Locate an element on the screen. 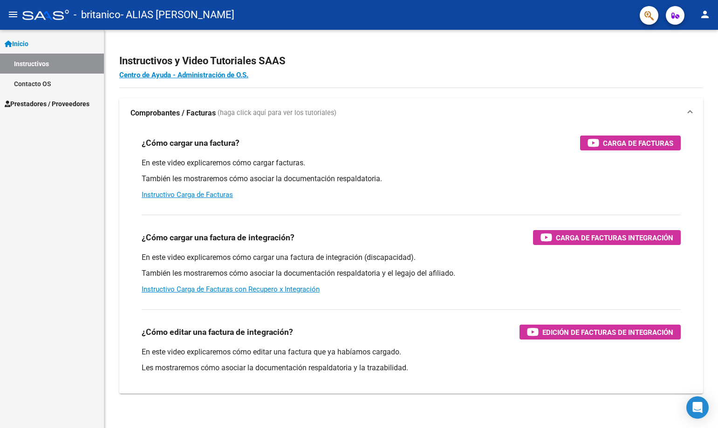 Image resolution: width=718 pixels, height=428 pixels. p: También les mostraremos cómo asociar la documentación respaldatoria y el legajo del afiliado. is located at coordinates (411, 274).